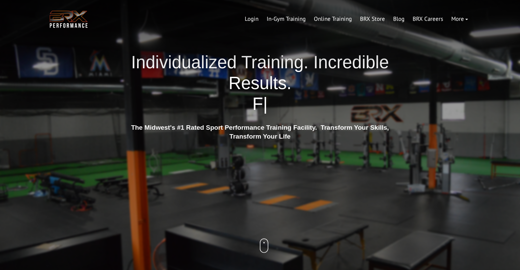 Image resolution: width=520 pixels, height=270 pixels. What do you see at coordinates (260, 132) in the screenshot?
I see `strong: The Midwest's #1 Rated Sport Performance Training Facility. Transform Your Skills, Transform Your...` at bounding box center [260, 132].